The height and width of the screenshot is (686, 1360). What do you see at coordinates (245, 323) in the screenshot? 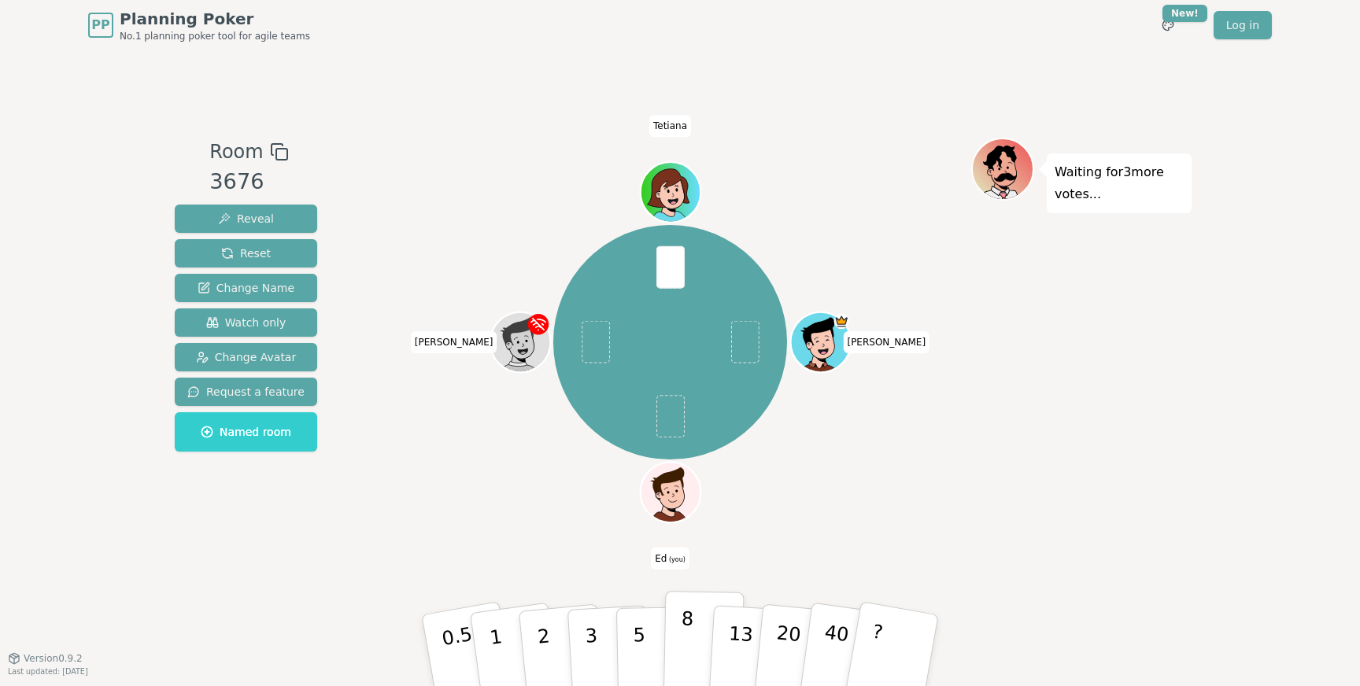
I see `button: Watch only` at bounding box center [245, 323].